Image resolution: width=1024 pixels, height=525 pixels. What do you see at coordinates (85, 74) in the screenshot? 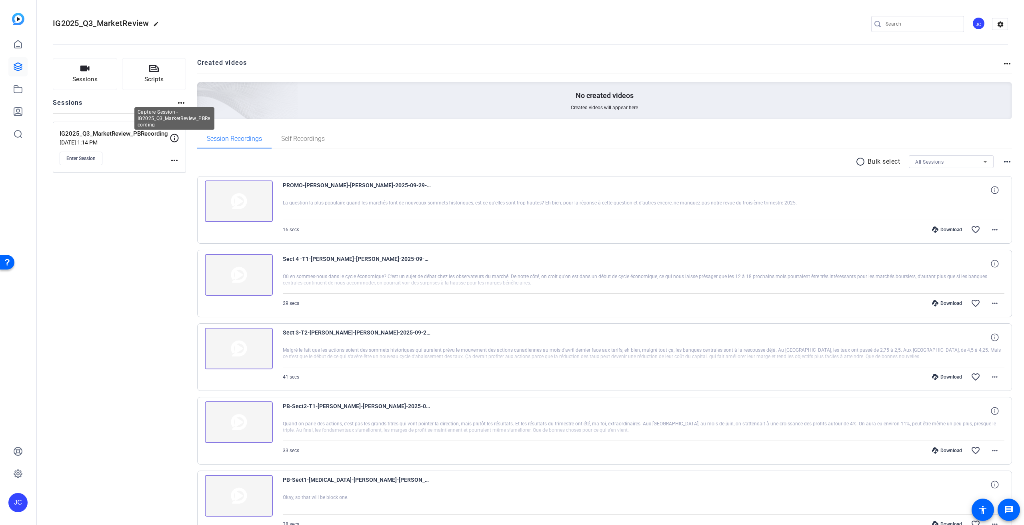
I see `button: Sessions` at bounding box center [85, 74].